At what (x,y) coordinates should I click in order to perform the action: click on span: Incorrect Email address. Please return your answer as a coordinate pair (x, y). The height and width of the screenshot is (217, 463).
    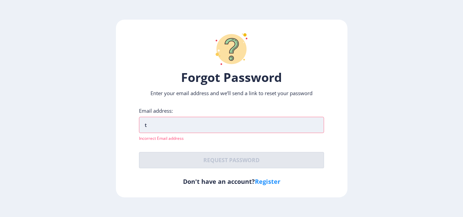
    Looking at the image, I should click on (161, 138).